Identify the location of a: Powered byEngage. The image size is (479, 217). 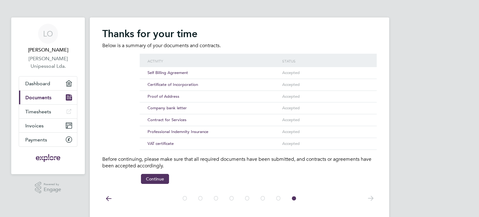
(48, 187).